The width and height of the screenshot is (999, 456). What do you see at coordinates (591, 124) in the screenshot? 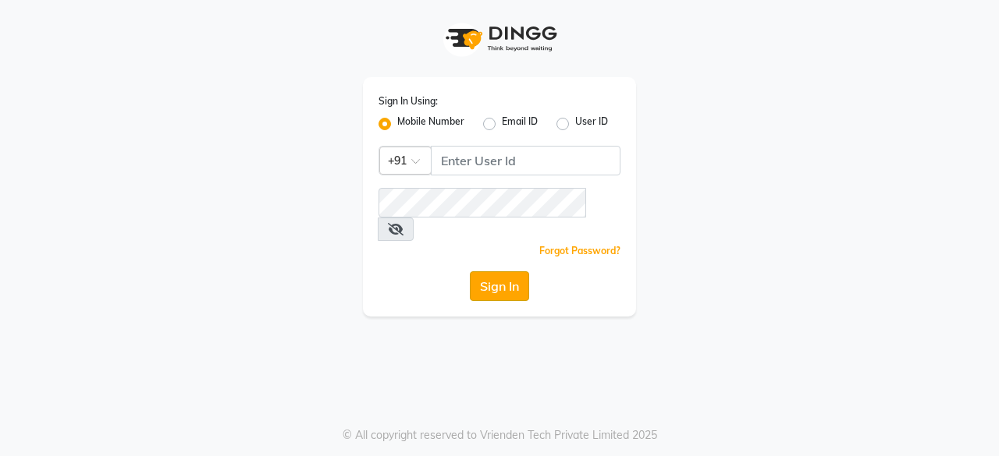
I see `label: User ID` at bounding box center [591, 124].